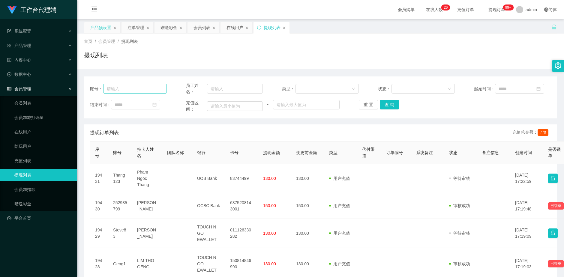 The height and width of the screenshot is (277, 564). I want to click on i: 图标: check-circle-o, so click(9, 74).